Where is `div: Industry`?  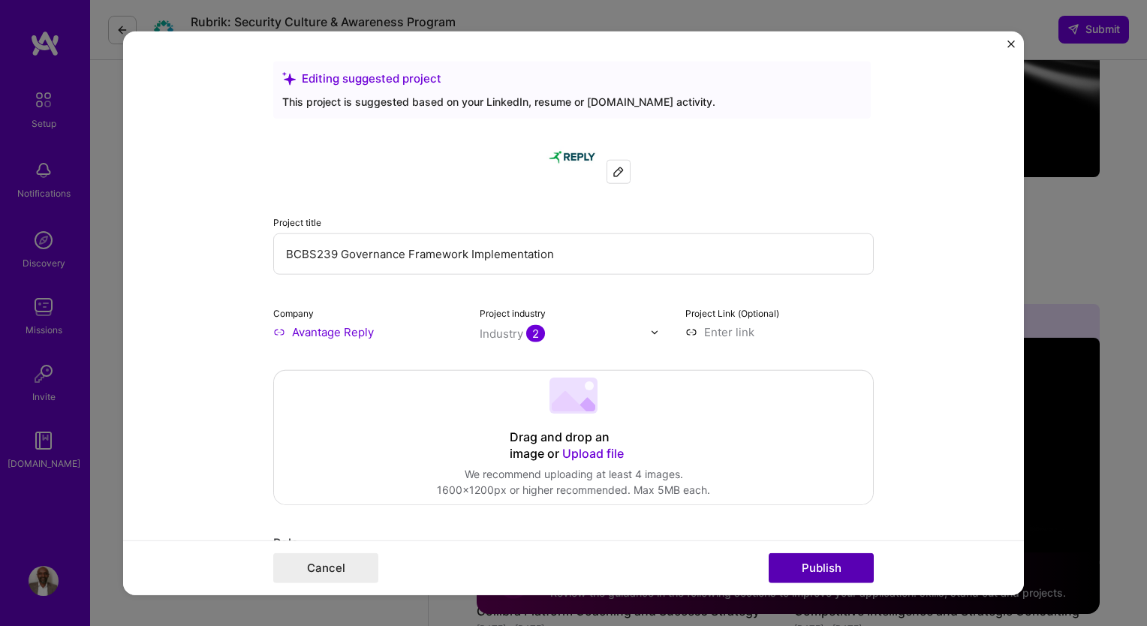 div: Industry is located at coordinates (512, 333).